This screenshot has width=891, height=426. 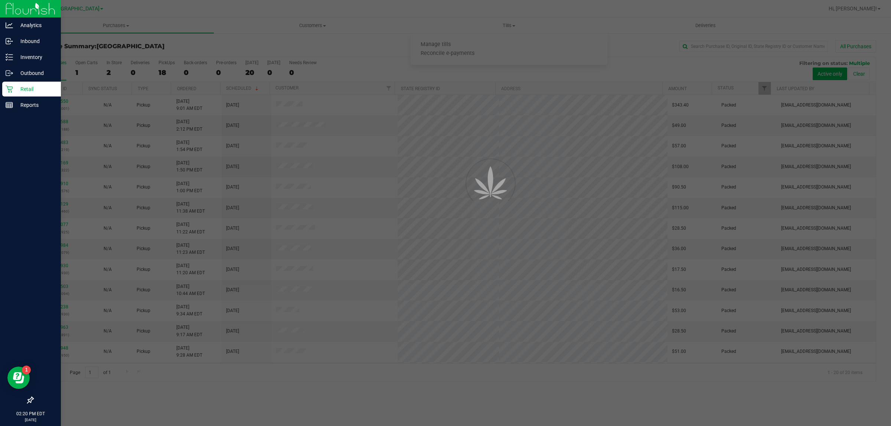 What do you see at coordinates (4, 4) in the screenshot?
I see `span: 1` at bounding box center [4, 4].